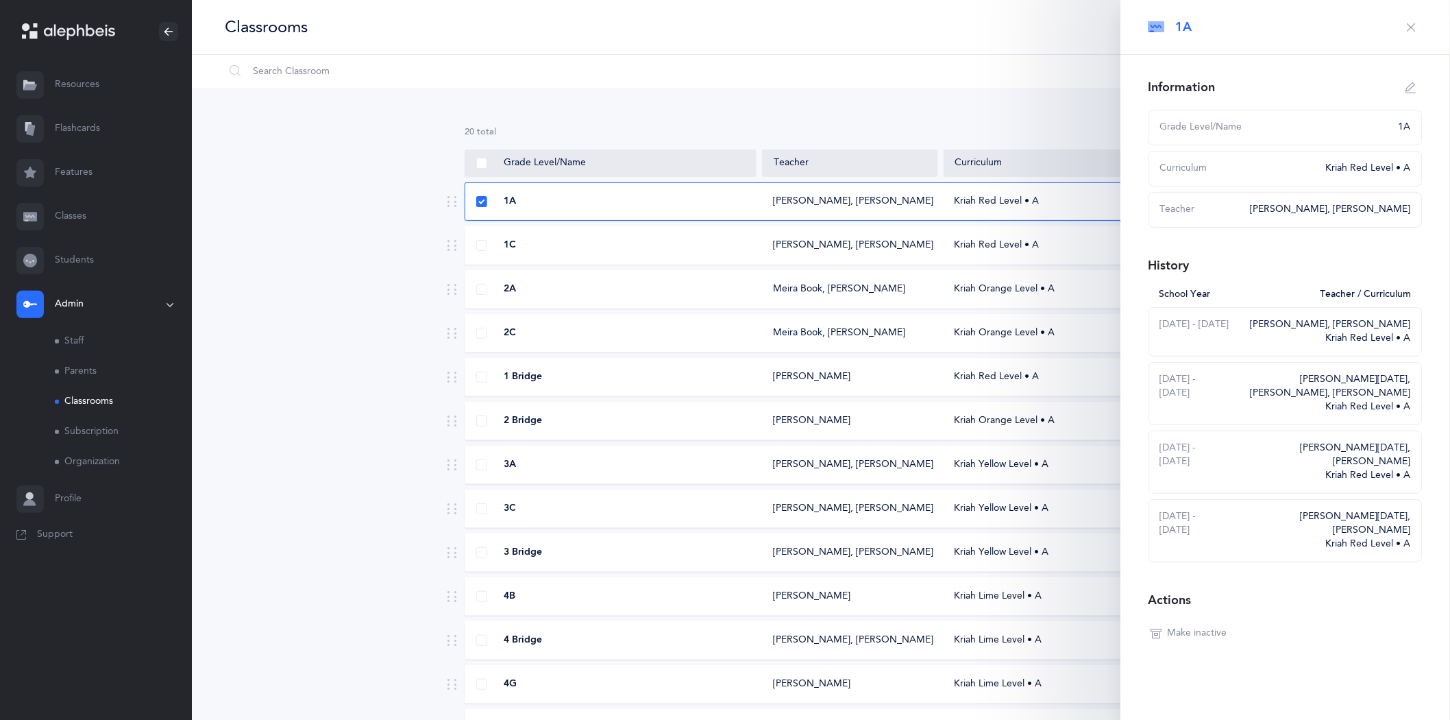  Describe the element at coordinates (1236, 295) in the screenshot. I see `div: School Year` at that location.